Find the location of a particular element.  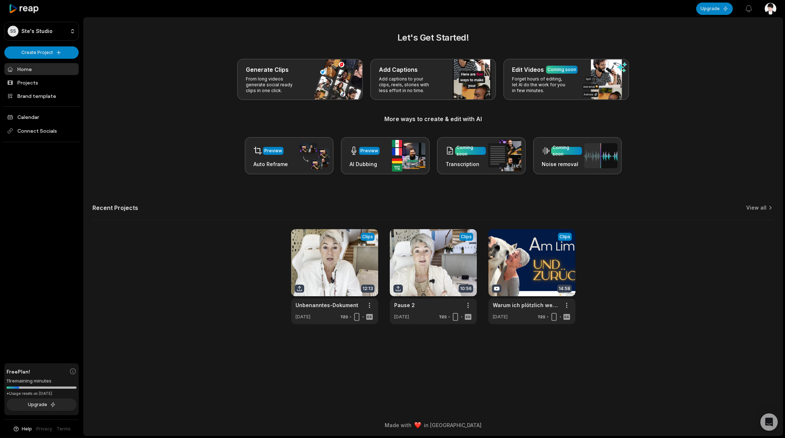

h3: Generate Clips is located at coordinates (267, 70).